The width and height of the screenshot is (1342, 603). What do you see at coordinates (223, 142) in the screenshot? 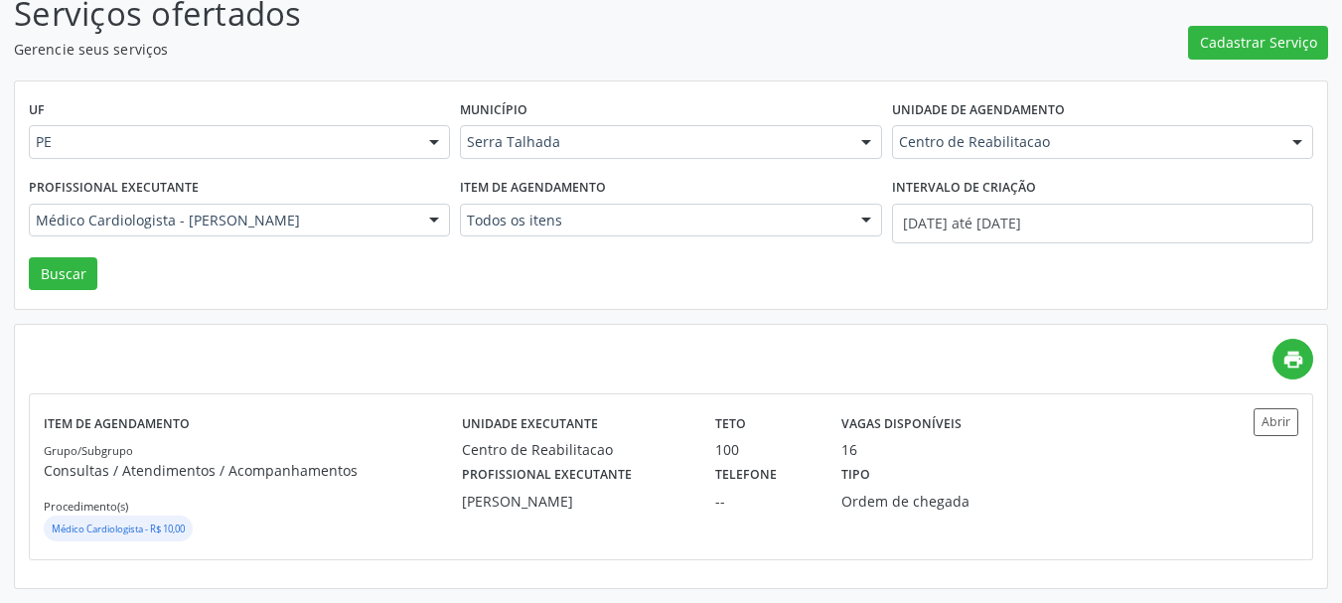
I see `span: PE` at bounding box center [223, 142].